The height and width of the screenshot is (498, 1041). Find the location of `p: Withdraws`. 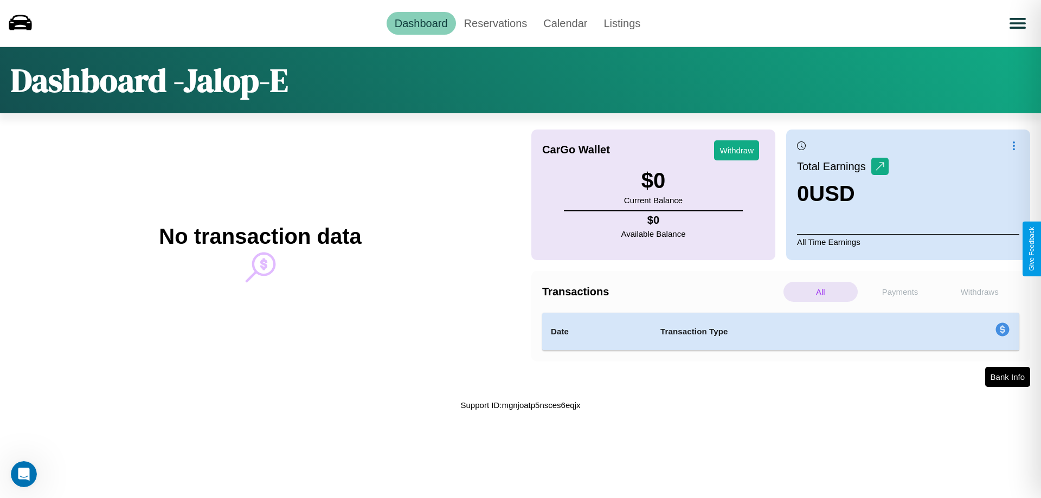

p: Withdraws is located at coordinates (979, 292).